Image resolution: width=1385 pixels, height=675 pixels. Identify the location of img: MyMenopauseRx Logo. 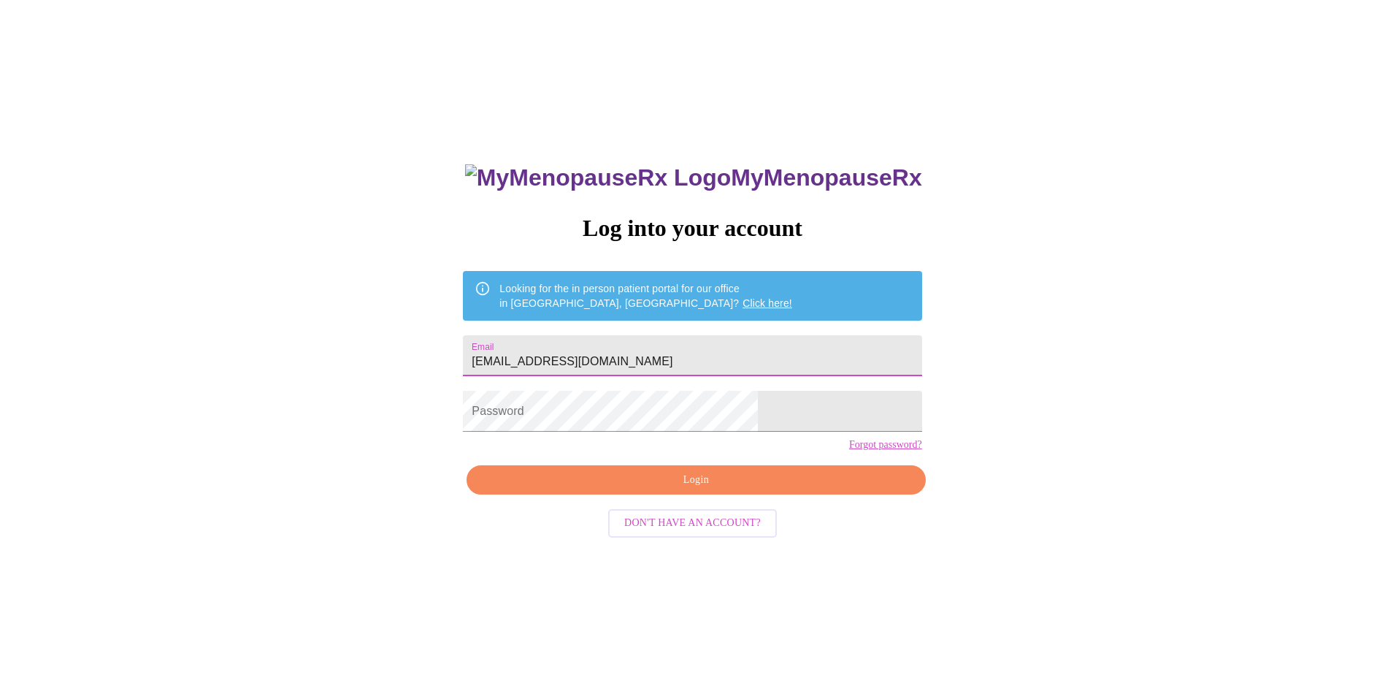
(598, 177).